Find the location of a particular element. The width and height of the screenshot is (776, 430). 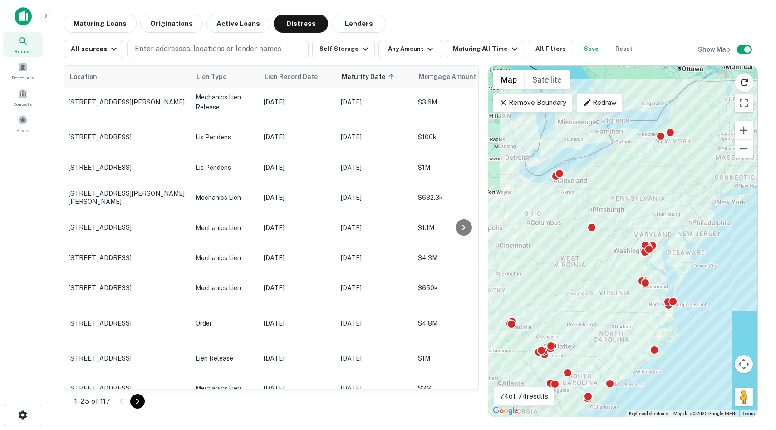

th: Mortgage Amount is located at coordinates (463, 77).